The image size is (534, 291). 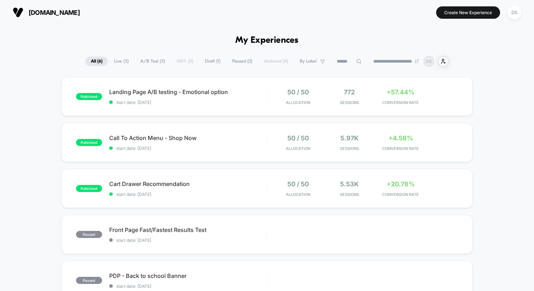 What do you see at coordinates (401, 184) in the screenshot?
I see `span: +20.78%` at bounding box center [401, 184].